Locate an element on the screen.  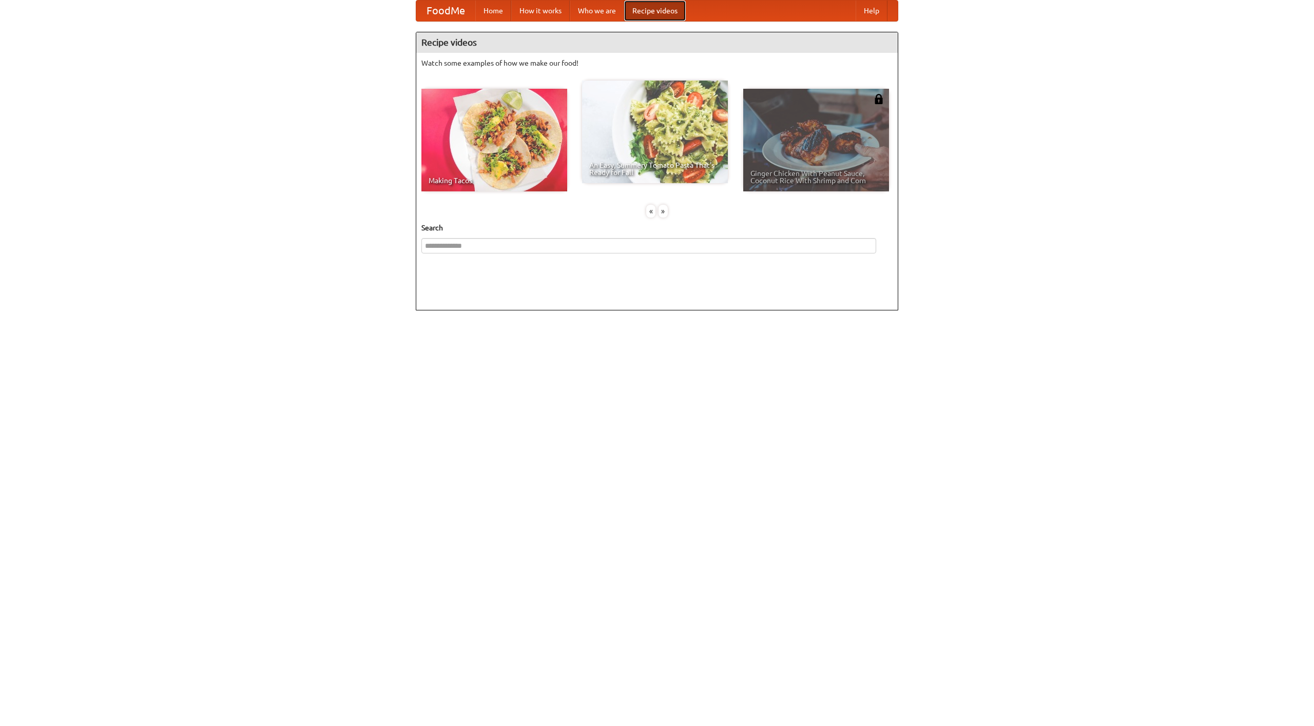
a: FoodMe is located at coordinates (446, 11).